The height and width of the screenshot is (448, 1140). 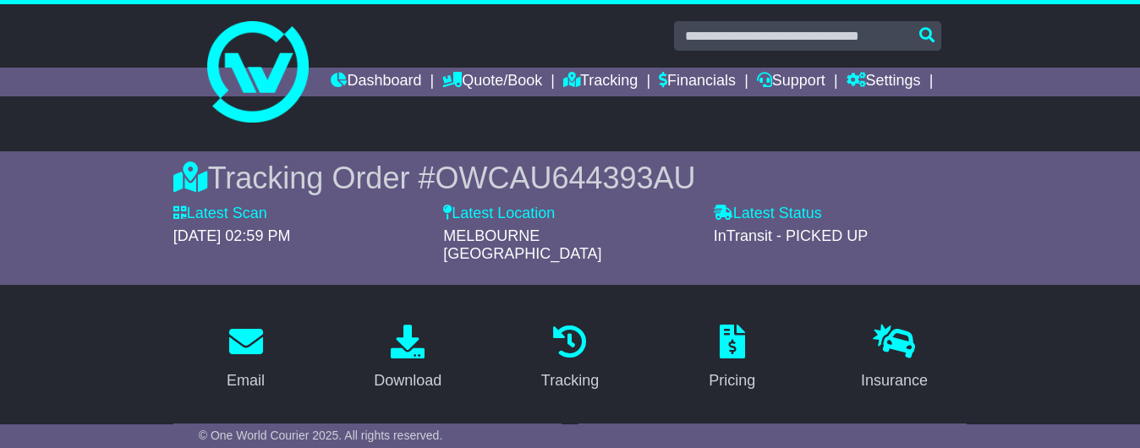 I want to click on a: Quote/Book, so click(x=492, y=82).